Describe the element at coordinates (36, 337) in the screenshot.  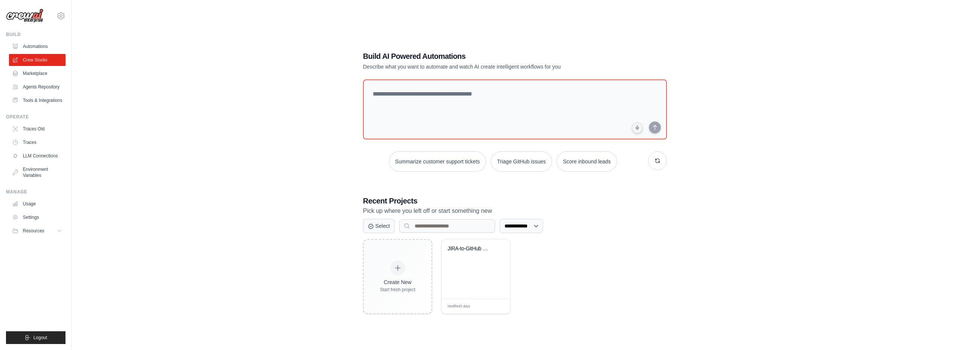
I see `button: Logout` at that location.